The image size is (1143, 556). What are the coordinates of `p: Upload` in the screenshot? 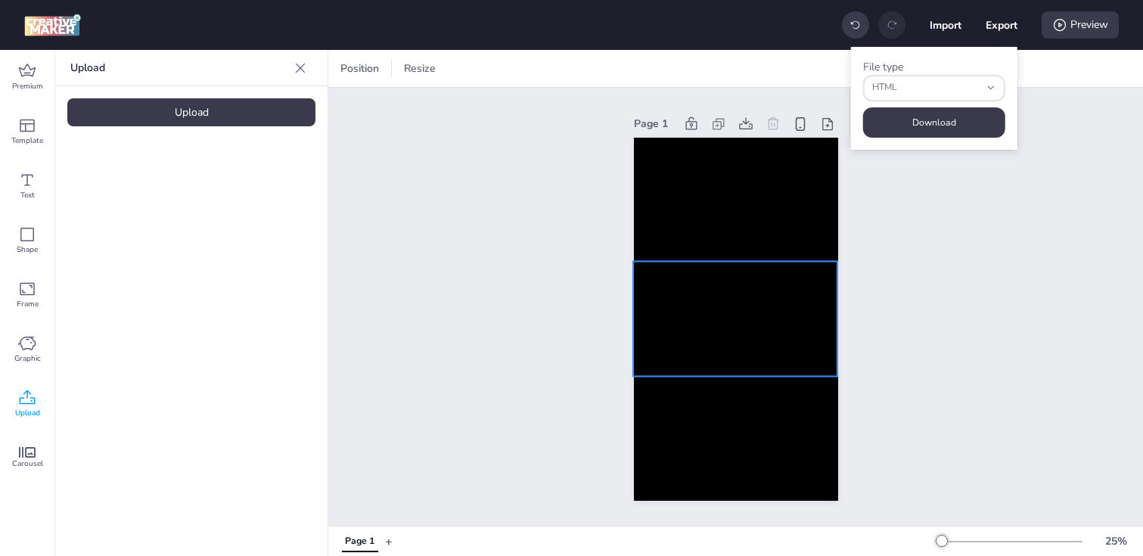 It's located at (179, 68).